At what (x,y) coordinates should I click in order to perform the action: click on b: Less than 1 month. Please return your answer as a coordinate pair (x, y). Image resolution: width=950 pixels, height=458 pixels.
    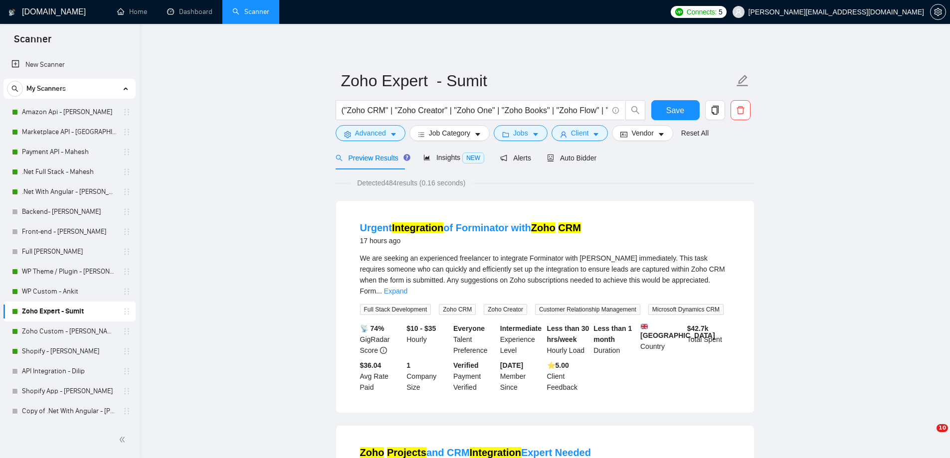
    Looking at the image, I should click on (613, 334).